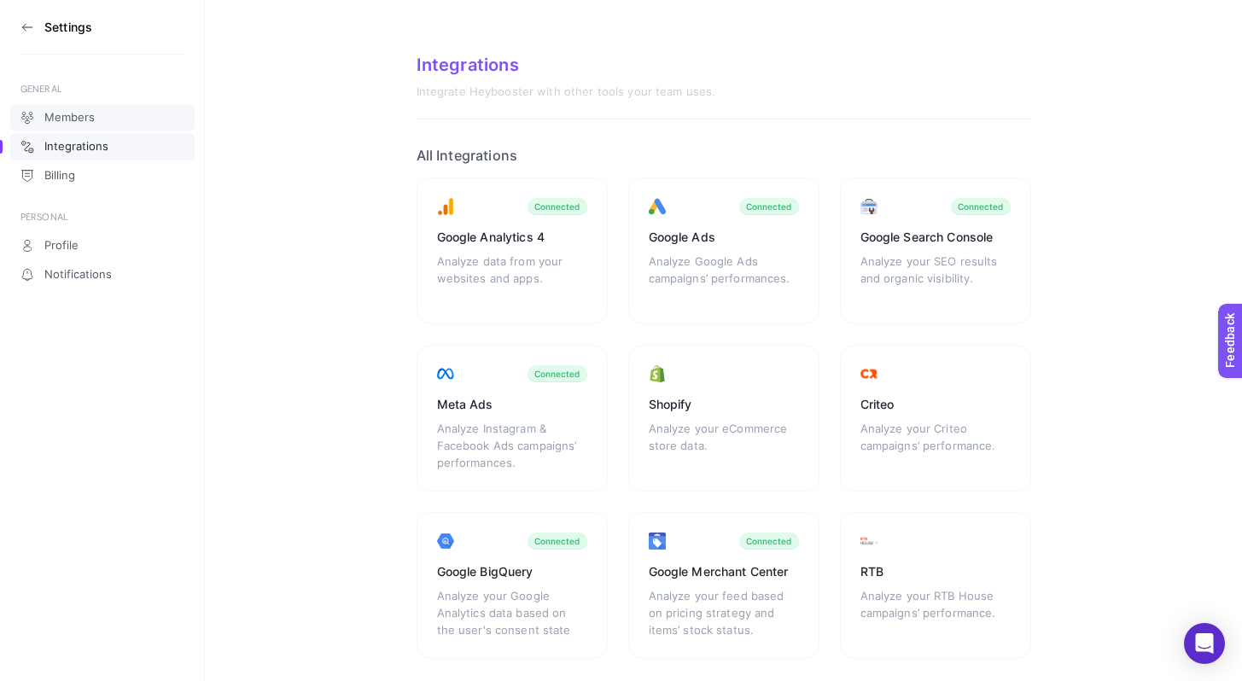 The width and height of the screenshot is (1242, 681). What do you see at coordinates (724, 613) in the screenshot?
I see `div: Analyze your feed based on pricing strategy and items’ stock status.` at bounding box center [724, 613].